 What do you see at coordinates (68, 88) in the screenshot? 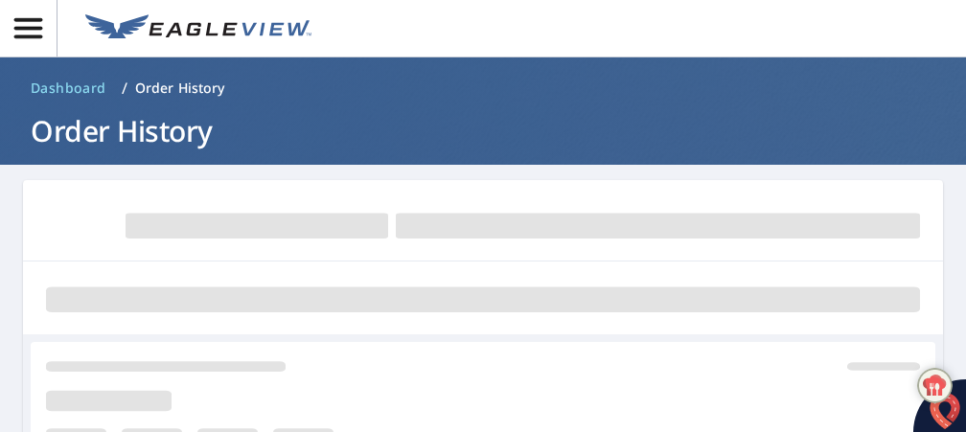
I see `a: Dashboard` at bounding box center [68, 88].